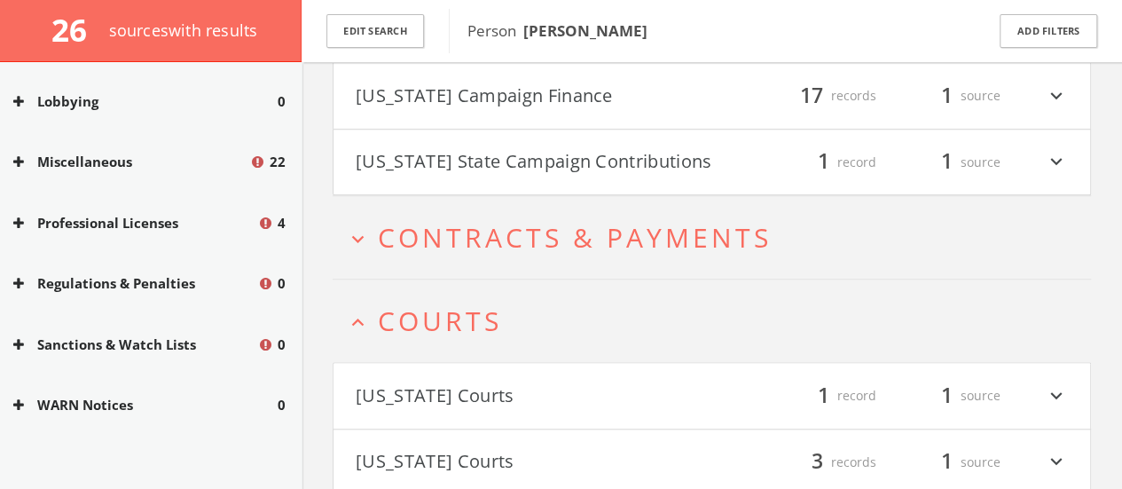  I want to click on span: Courts, so click(440, 320).